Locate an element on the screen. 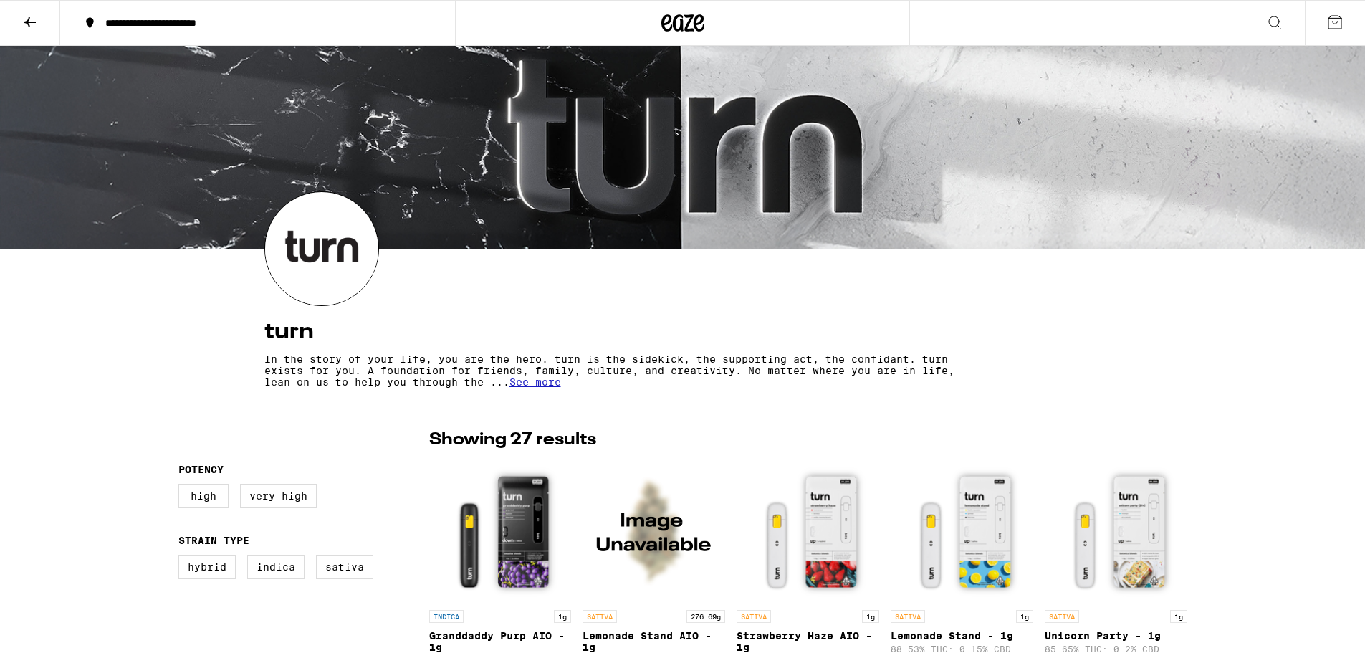 Image resolution: width=1365 pixels, height=653 pixels. label: Hybrid is located at coordinates (207, 567).